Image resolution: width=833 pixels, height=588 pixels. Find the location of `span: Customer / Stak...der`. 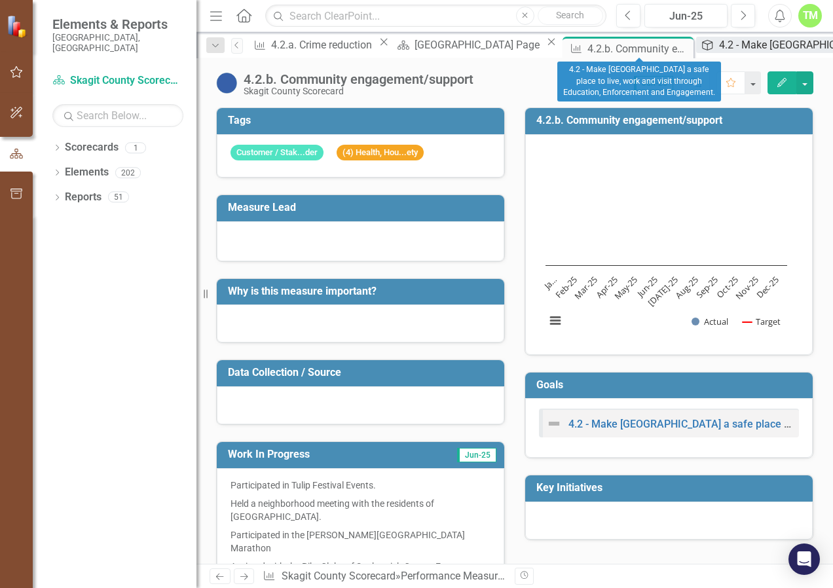

span: Customer / Stak...der is located at coordinates (277, 153).